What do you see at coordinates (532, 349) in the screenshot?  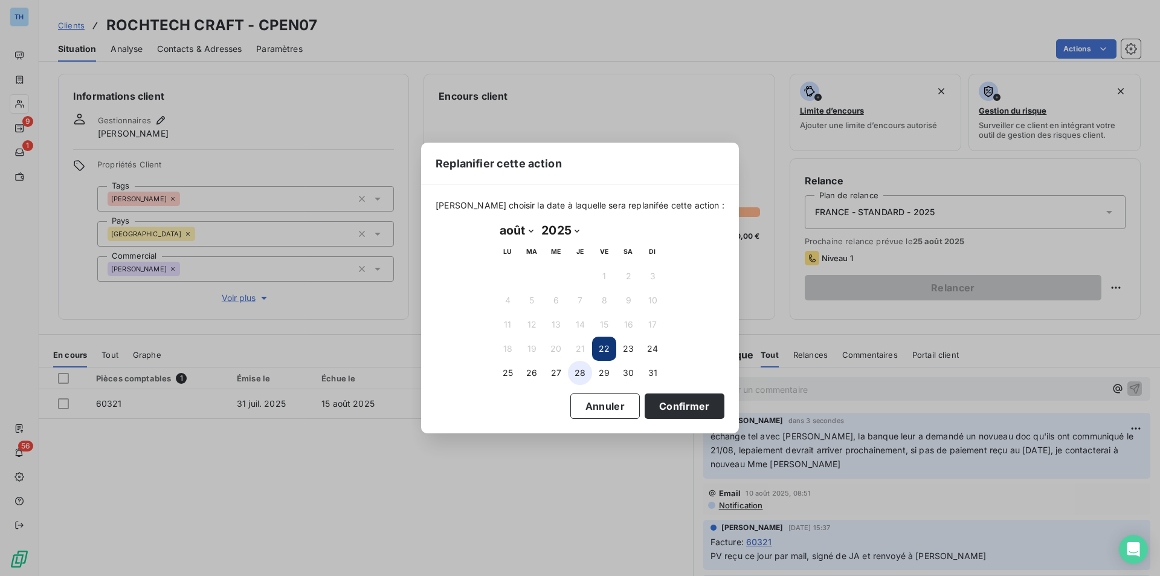 I see `button: 19` at bounding box center [532, 349].